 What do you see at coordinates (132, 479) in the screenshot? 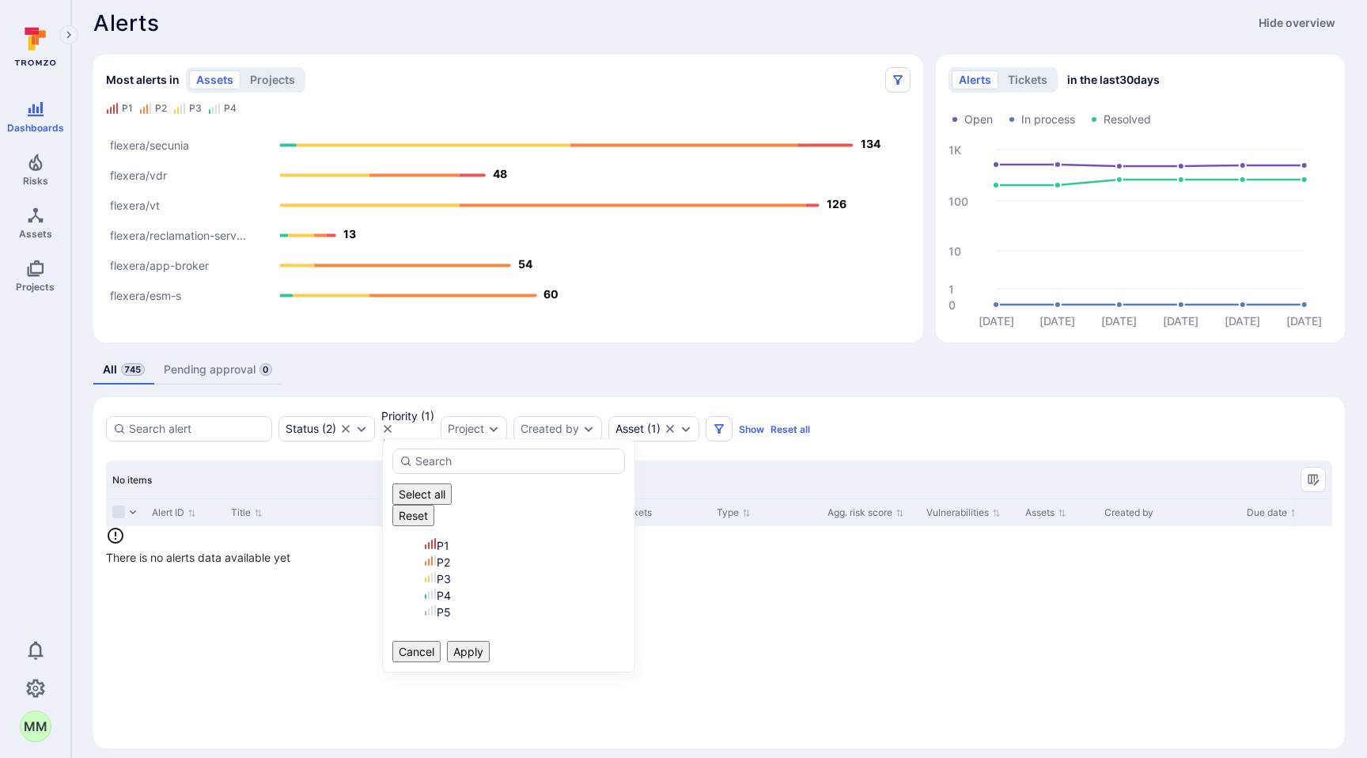
I see `span: No items` at bounding box center [132, 479].